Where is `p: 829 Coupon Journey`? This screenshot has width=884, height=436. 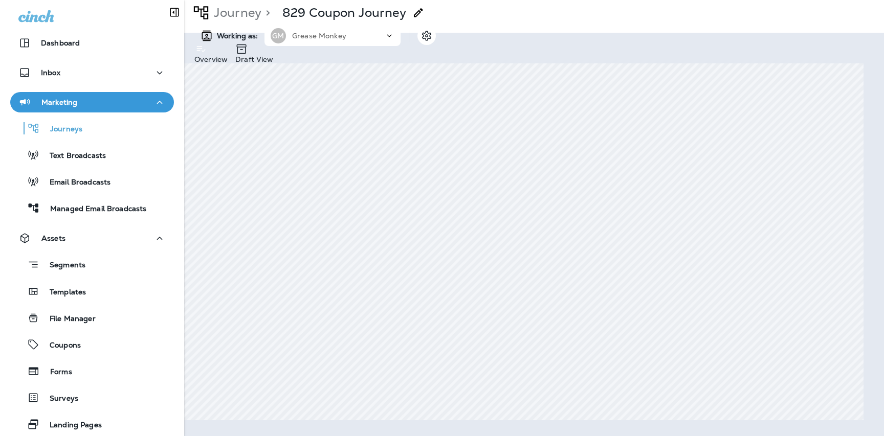 p: 829 Coupon Journey is located at coordinates (344, 13).